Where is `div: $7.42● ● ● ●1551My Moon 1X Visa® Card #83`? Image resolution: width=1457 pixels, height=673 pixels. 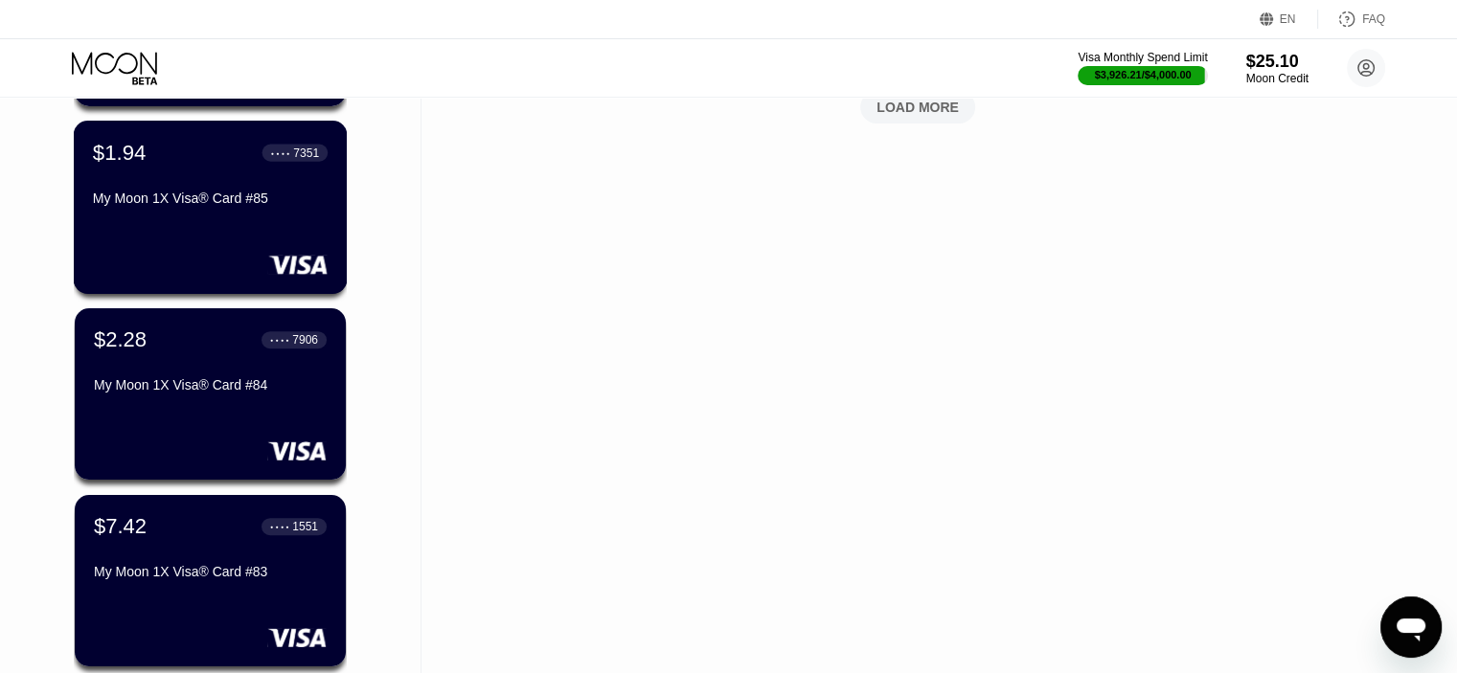 div: $7.42● ● ● ●1551My Moon 1X Visa® Card #83 is located at coordinates (210, 580).